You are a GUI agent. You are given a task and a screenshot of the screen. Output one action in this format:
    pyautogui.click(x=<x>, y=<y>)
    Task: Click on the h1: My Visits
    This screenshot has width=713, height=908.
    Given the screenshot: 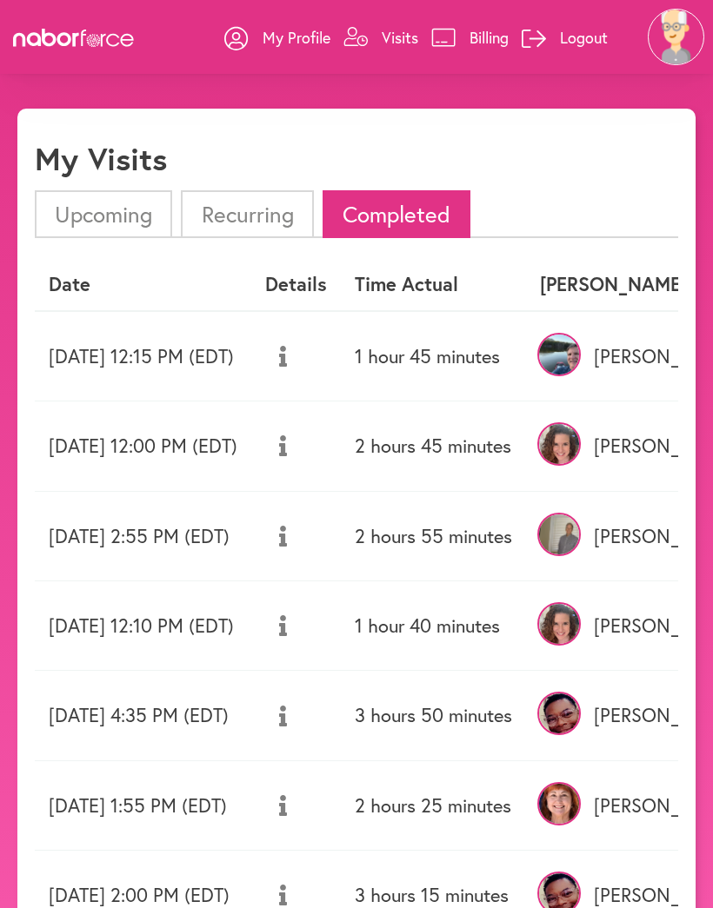 What is the action you would take?
    pyautogui.click(x=101, y=158)
    